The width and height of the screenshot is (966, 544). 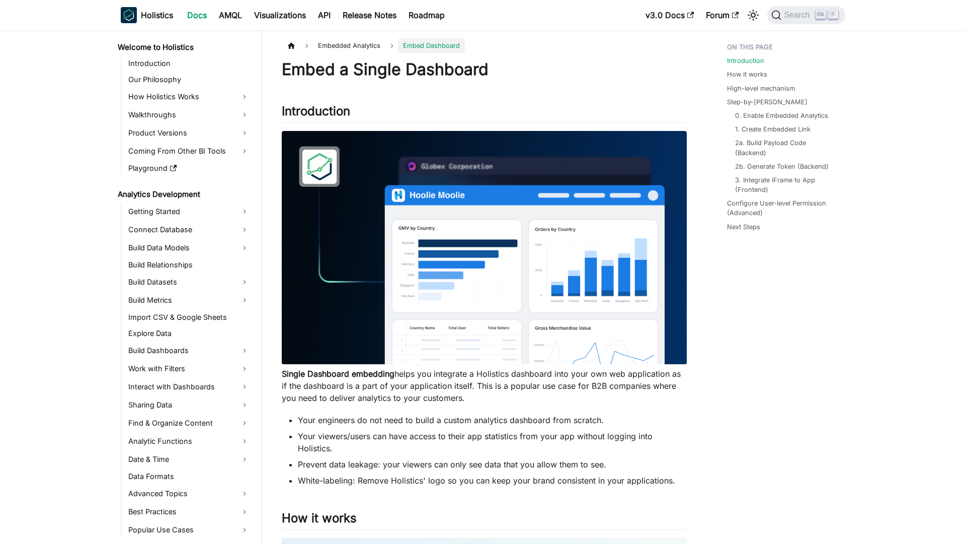 What do you see at coordinates (427, 15) in the screenshot?
I see `a: Roadmap` at bounding box center [427, 15].